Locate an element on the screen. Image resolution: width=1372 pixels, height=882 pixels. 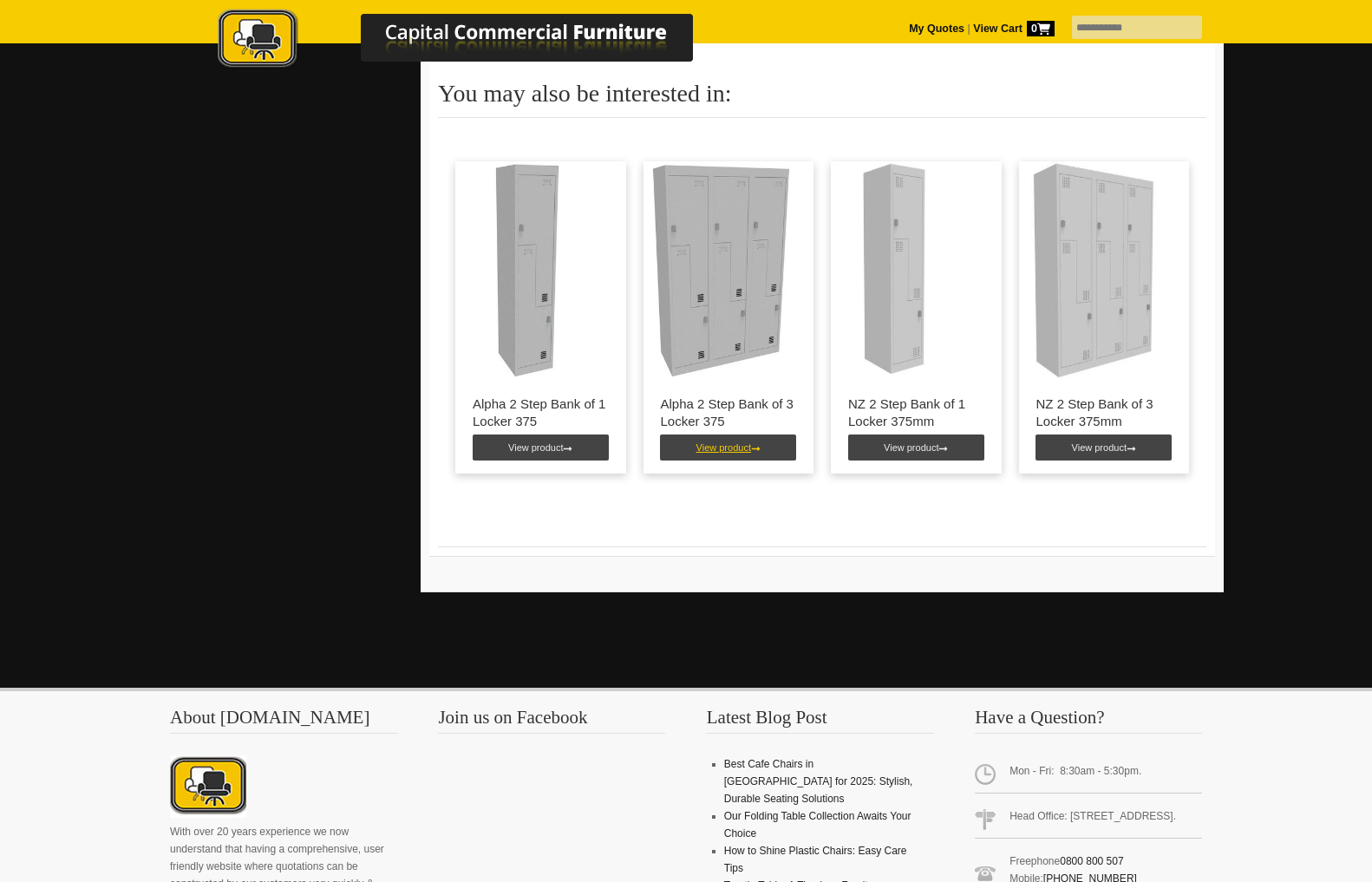
a: How to Shine Plastic Chairs: Easy Care Tips is located at coordinates (815, 860).